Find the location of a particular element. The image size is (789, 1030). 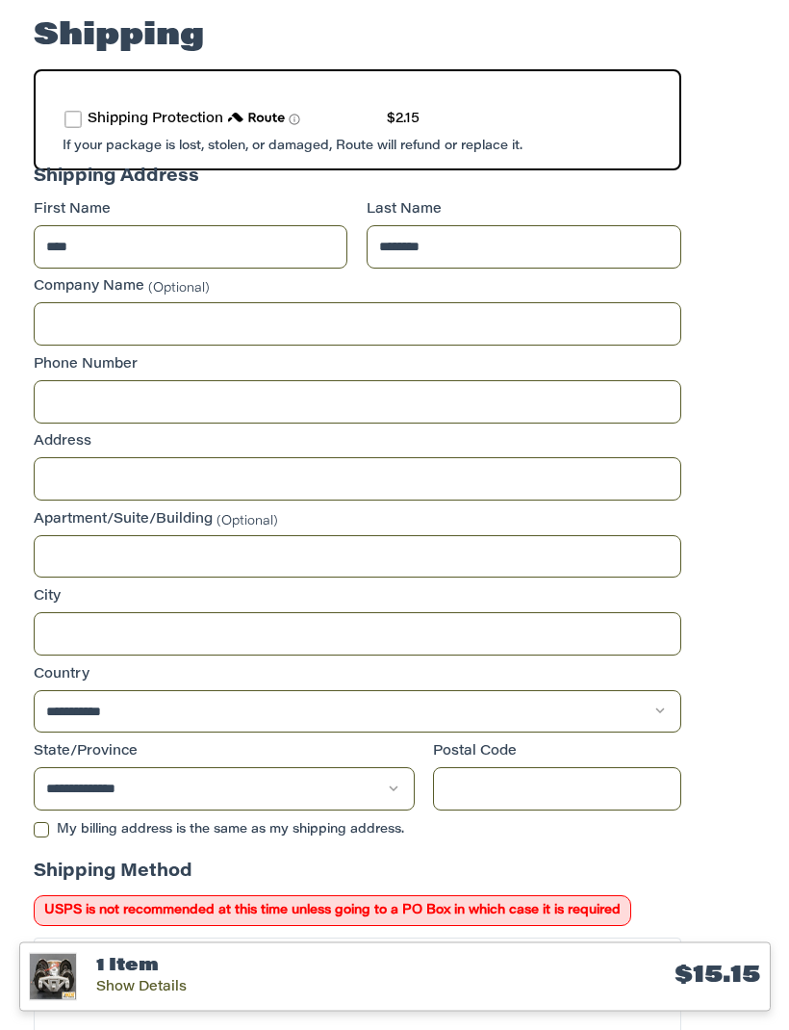

label: Apartment/Suite/Building is located at coordinates (357, 521).